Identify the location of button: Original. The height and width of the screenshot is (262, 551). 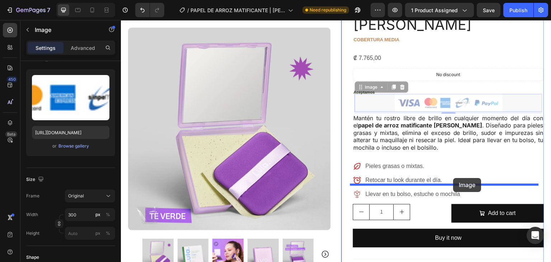
(90, 196).